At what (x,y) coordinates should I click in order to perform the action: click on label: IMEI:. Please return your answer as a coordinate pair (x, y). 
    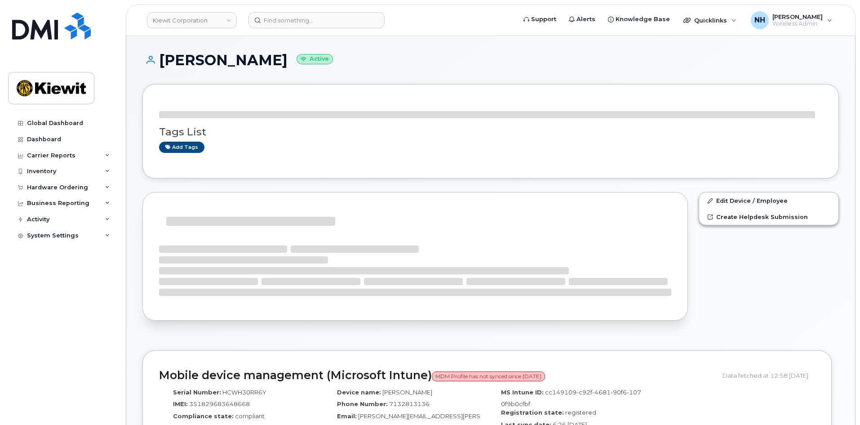
    Looking at the image, I should click on (180, 404).